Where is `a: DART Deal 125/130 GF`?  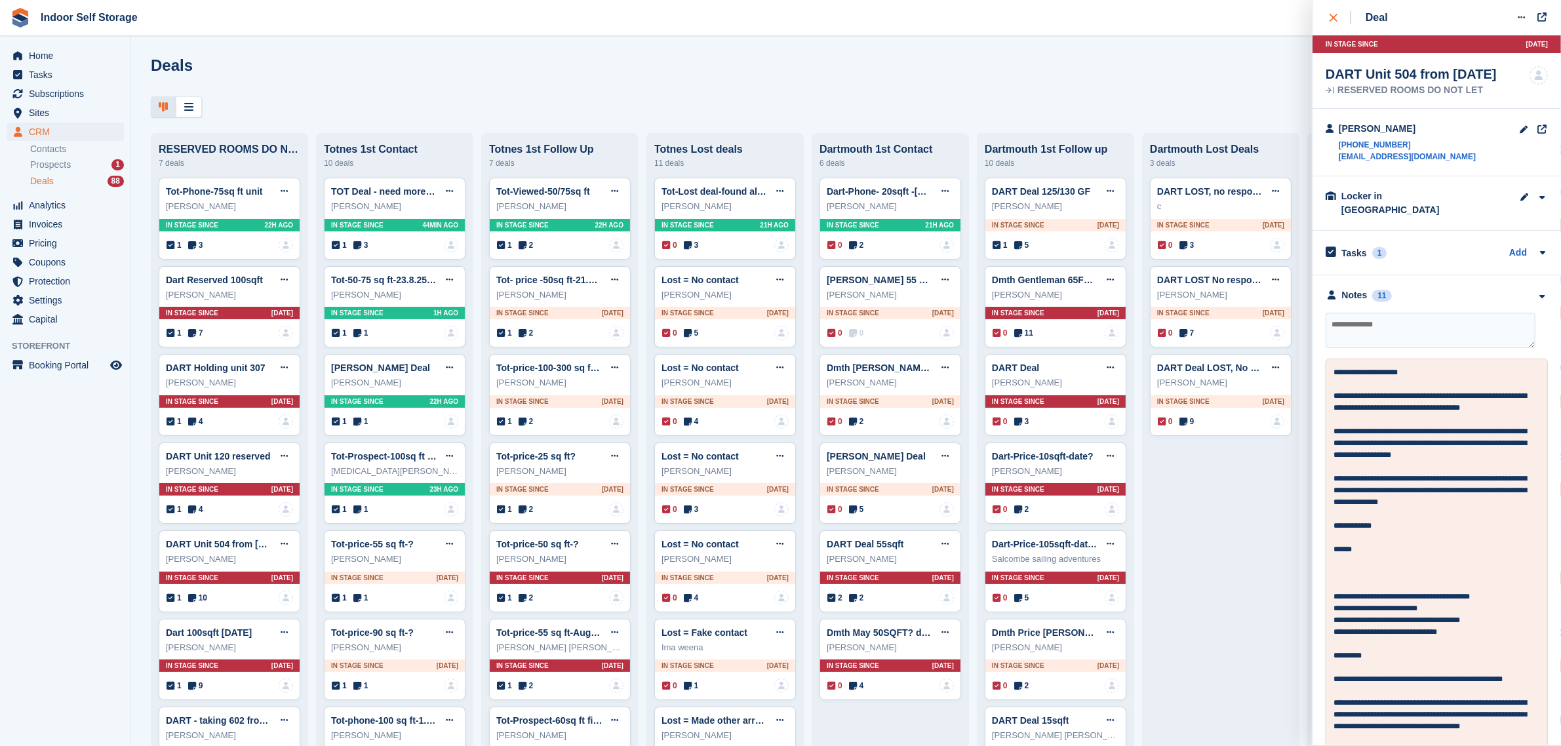 a: DART Deal 125/130 GF is located at coordinates (1041, 191).